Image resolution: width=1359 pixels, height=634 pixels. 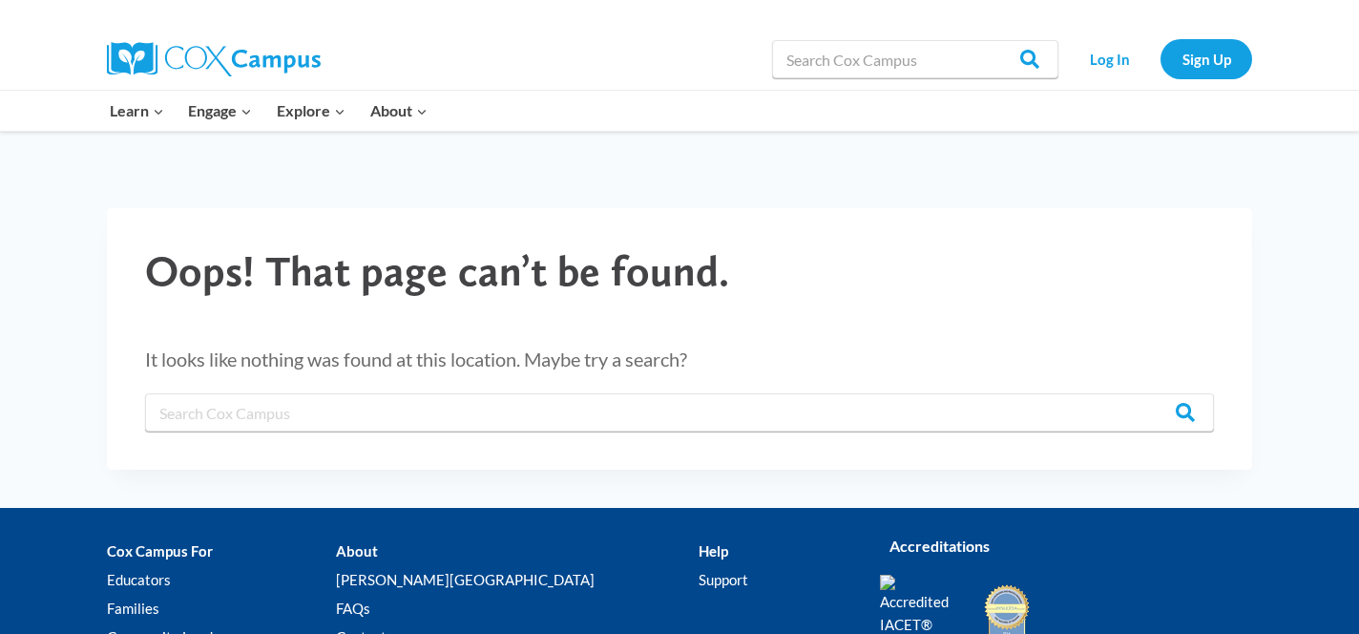 What do you see at coordinates (399, 111) in the screenshot?
I see `span: About` at bounding box center [399, 111].